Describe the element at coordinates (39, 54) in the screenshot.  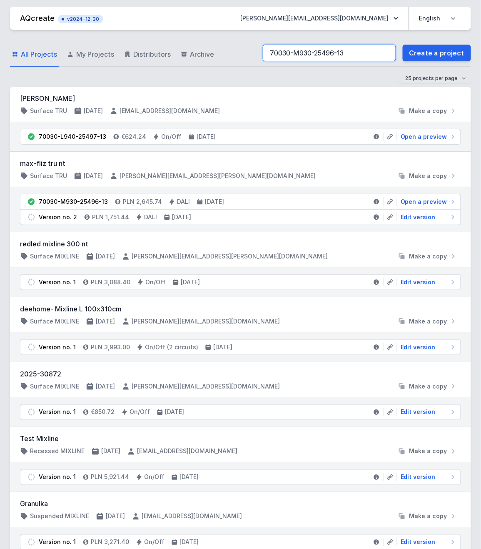
I see `span: All Projects` at that location.